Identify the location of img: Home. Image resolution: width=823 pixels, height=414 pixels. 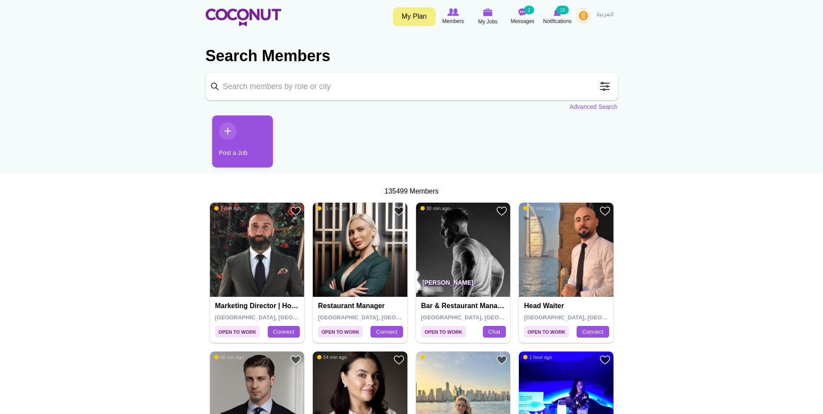
(243, 17).